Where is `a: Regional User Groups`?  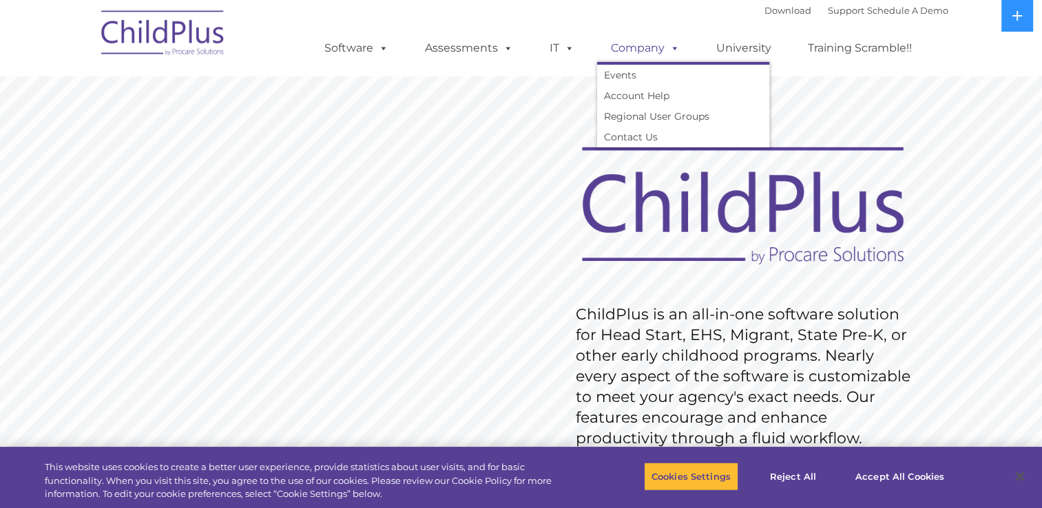
a: Regional User Groups is located at coordinates (683, 116).